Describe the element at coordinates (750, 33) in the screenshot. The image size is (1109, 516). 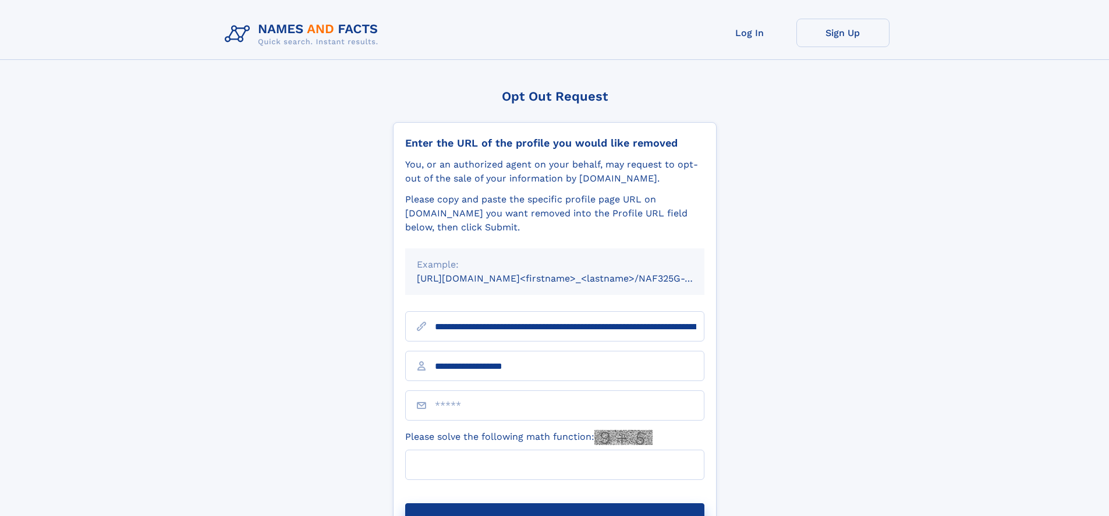
I see `a: Log In` at that location.